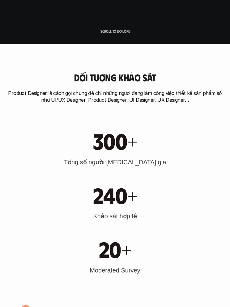 The width and height of the screenshot is (230, 307). What do you see at coordinates (115, 216) in the screenshot?
I see `h3: Khảo sát hợp lệ` at bounding box center [115, 216].